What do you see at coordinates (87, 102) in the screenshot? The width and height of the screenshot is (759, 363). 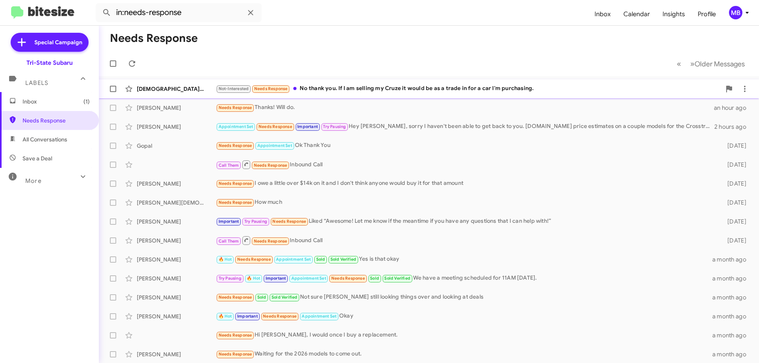 I see `span: (1)` at bounding box center [87, 102].